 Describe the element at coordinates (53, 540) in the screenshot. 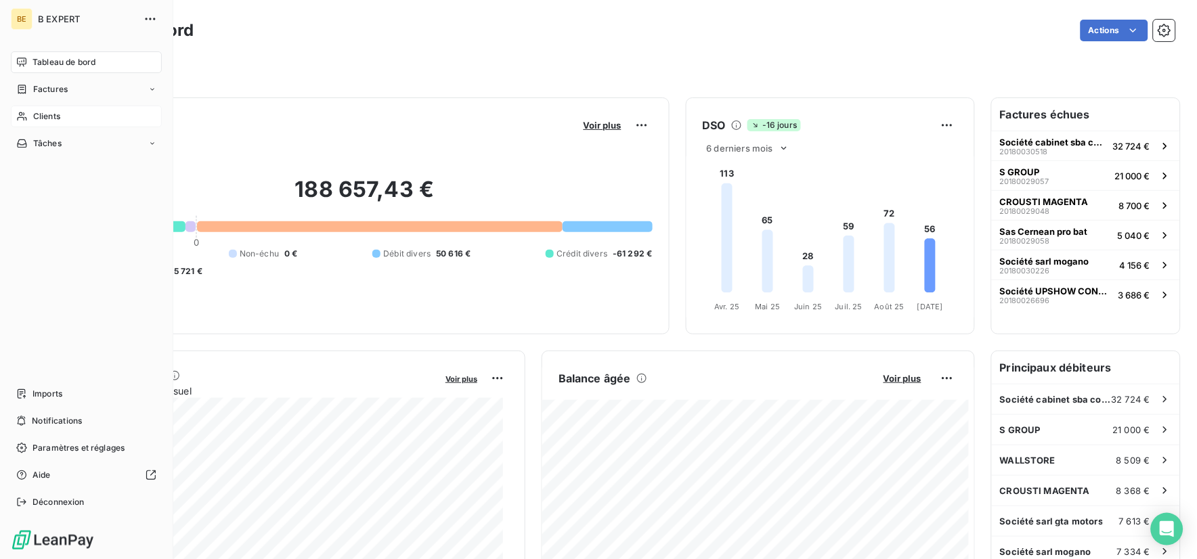

I see `img: Logo LeanPay` at that location.